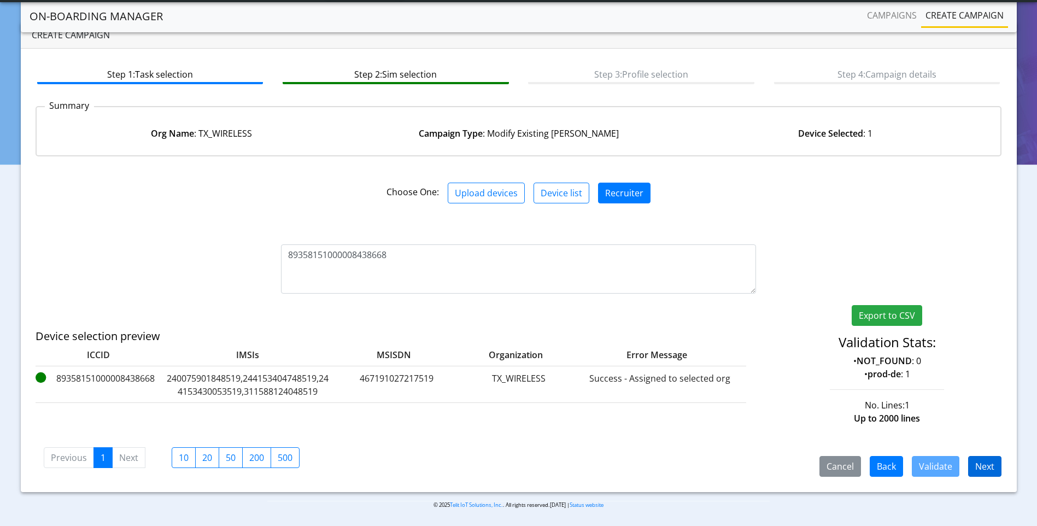 Image resolution: width=1037 pixels, height=526 pixels. Describe the element at coordinates (840, 466) in the screenshot. I see `button: Cancel` at that location.